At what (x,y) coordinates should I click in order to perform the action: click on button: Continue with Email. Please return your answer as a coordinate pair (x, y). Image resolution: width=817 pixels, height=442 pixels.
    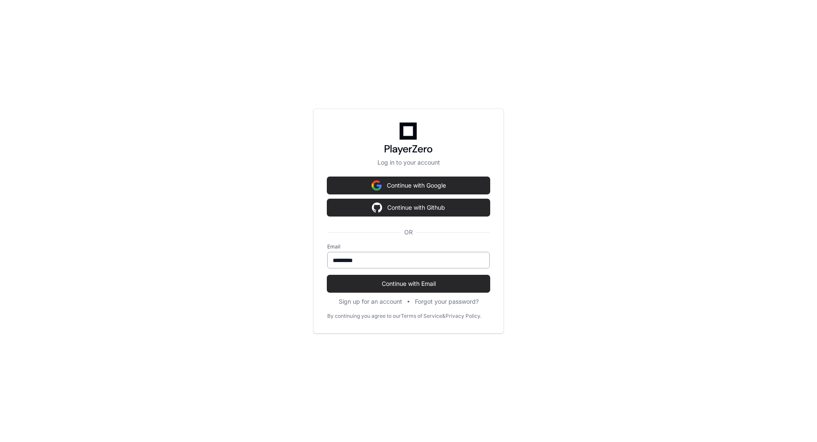
    Looking at the image, I should click on (409, 284).